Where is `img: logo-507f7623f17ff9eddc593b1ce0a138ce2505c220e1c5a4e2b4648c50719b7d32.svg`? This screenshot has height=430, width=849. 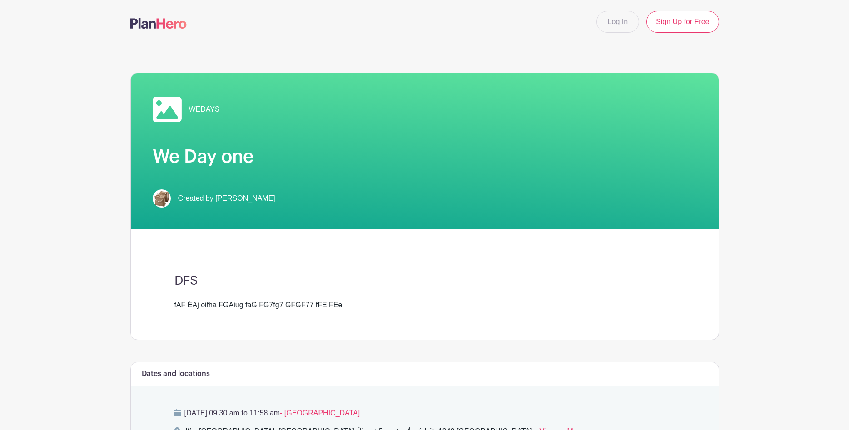 img: logo-507f7623f17ff9eddc593b1ce0a138ce2505c220e1c5a4e2b4648c50719b7d32.svg is located at coordinates (158, 23).